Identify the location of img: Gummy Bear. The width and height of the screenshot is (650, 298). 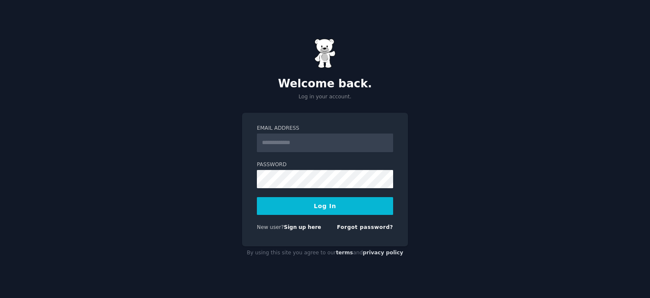
(325, 53).